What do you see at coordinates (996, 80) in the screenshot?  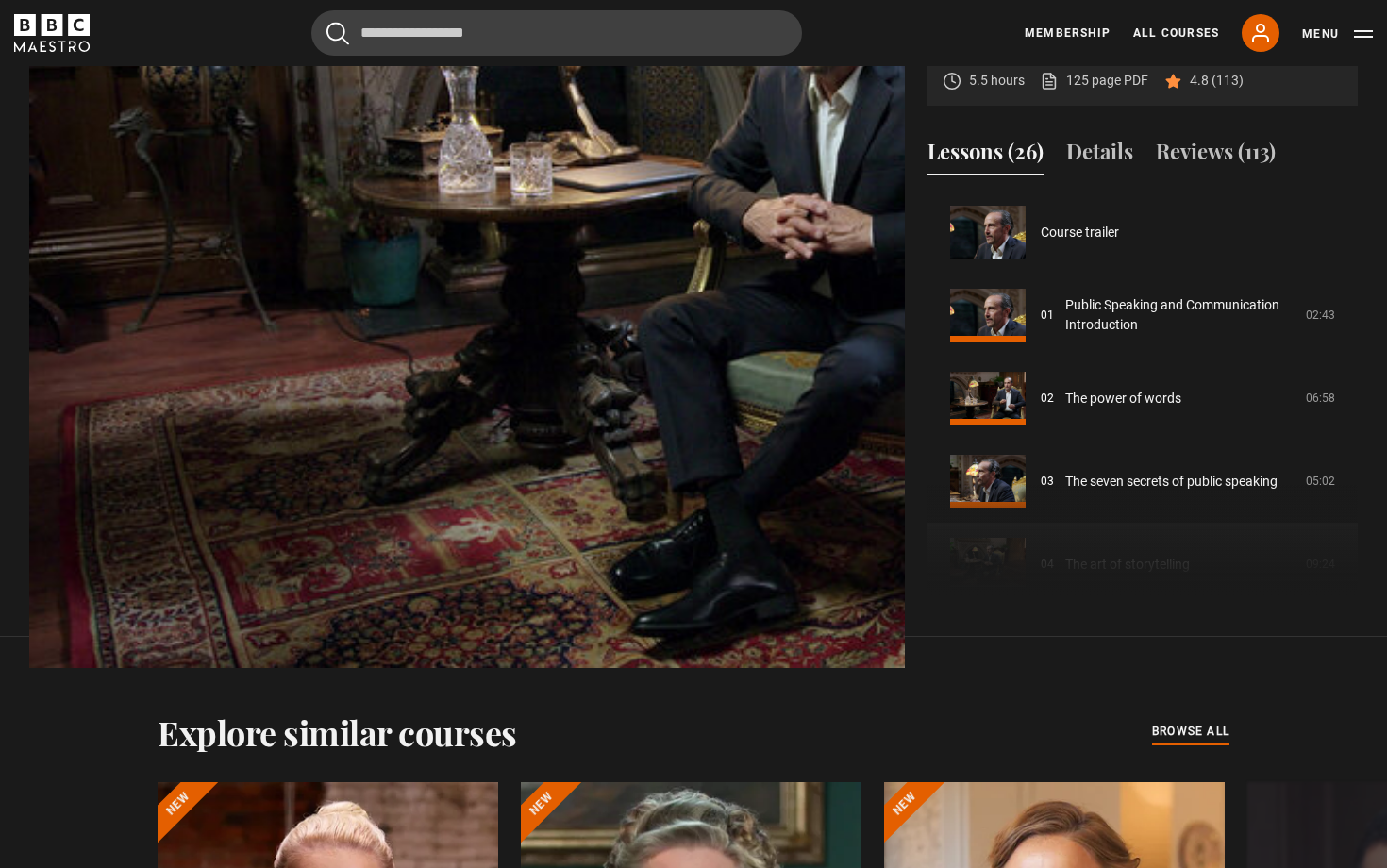 I see `p: 5.5 hours` at bounding box center [996, 80].